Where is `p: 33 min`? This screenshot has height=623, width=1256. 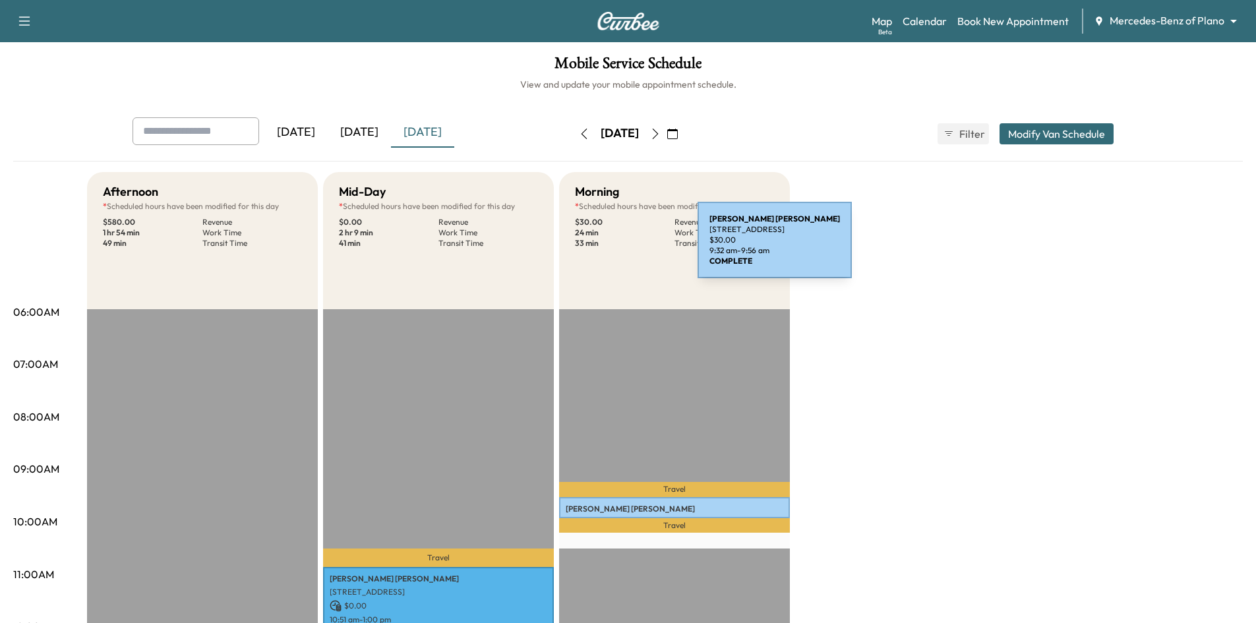 p: 33 min is located at coordinates (625, 243).